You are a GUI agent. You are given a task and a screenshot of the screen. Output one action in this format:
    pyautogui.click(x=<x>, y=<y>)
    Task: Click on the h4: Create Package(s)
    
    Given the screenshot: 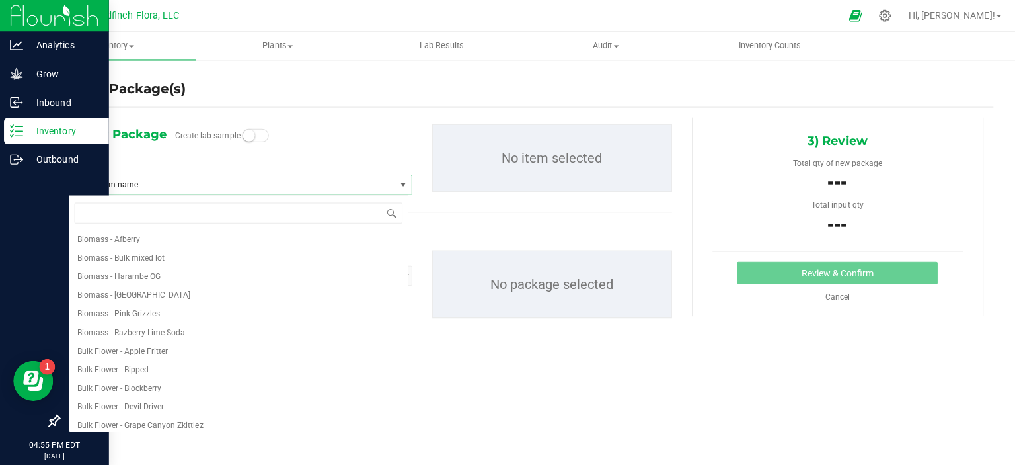 What is the action you would take?
    pyautogui.click(x=122, y=89)
    